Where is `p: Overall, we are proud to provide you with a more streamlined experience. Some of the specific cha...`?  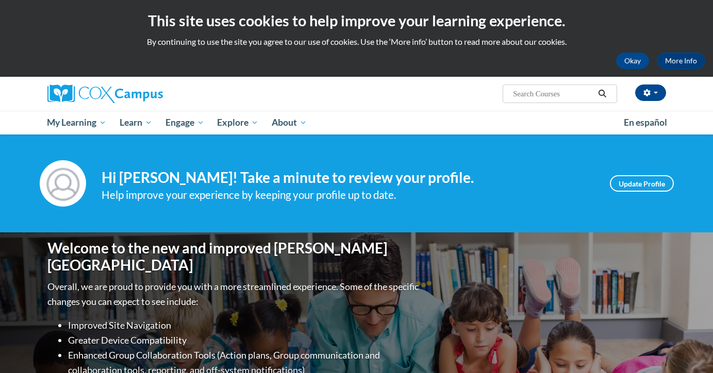
p: Overall, we are proud to provide you with a more streamlined experience. Some of the specific cha... is located at coordinates (234, 294).